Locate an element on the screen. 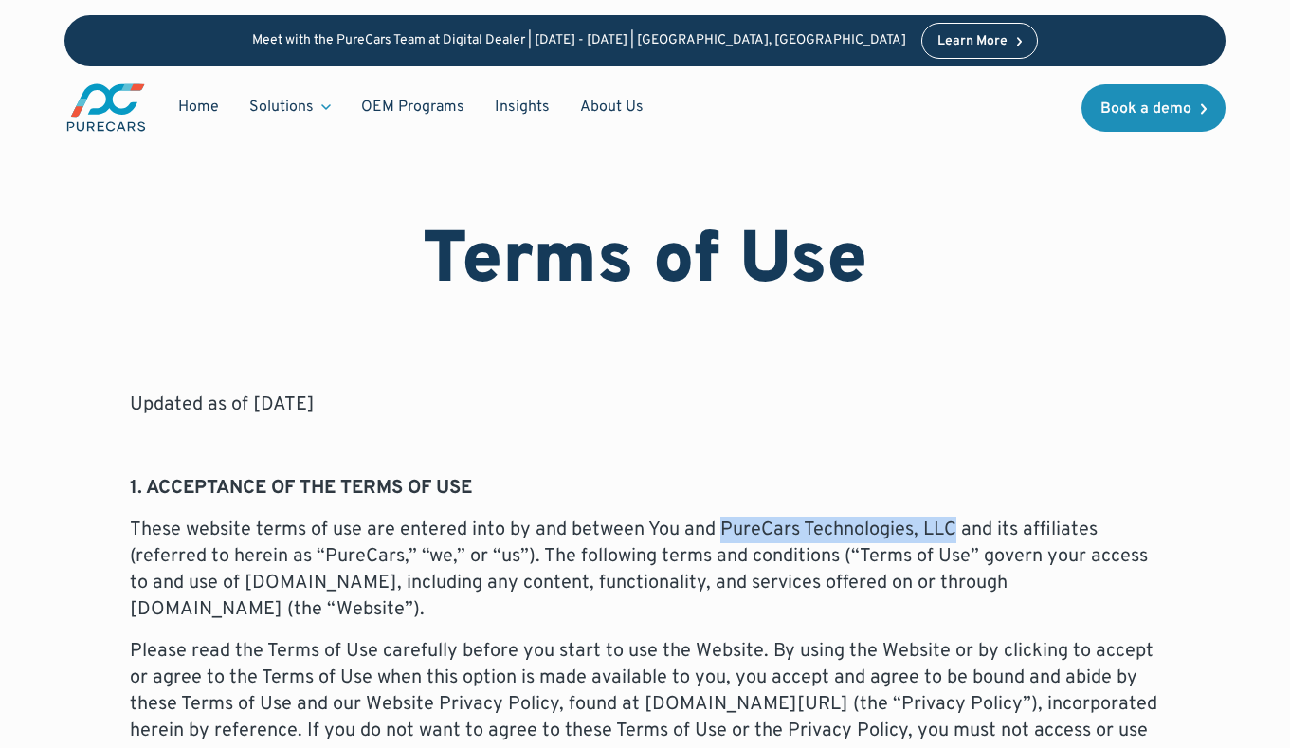 Image resolution: width=1290 pixels, height=748 pixels. a: About Us is located at coordinates (611, 107).